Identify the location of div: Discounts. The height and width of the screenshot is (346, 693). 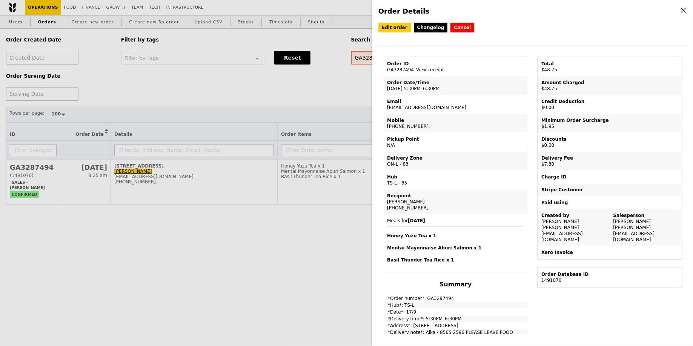
(610, 139).